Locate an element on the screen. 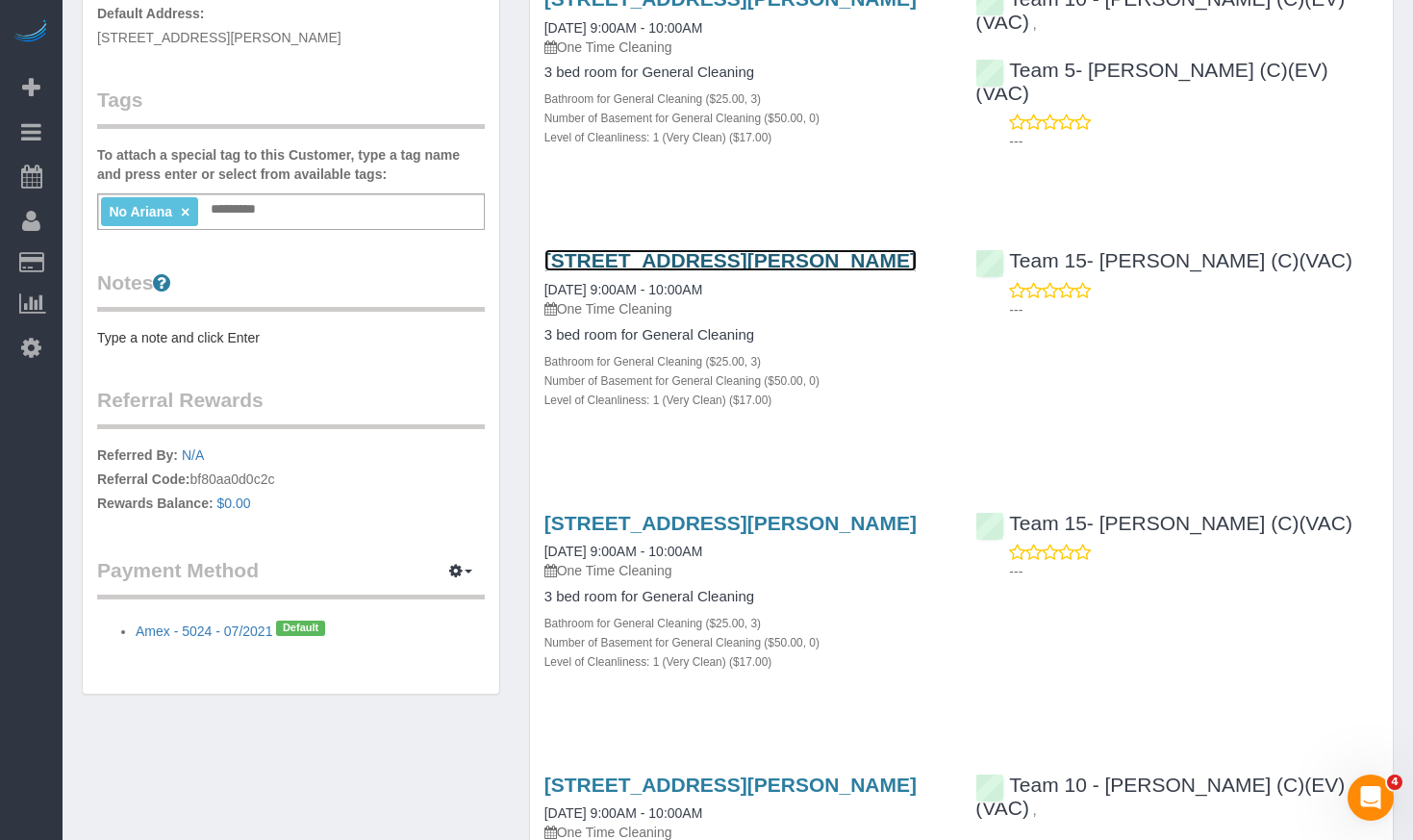  span: Default is located at coordinates (300, 629).